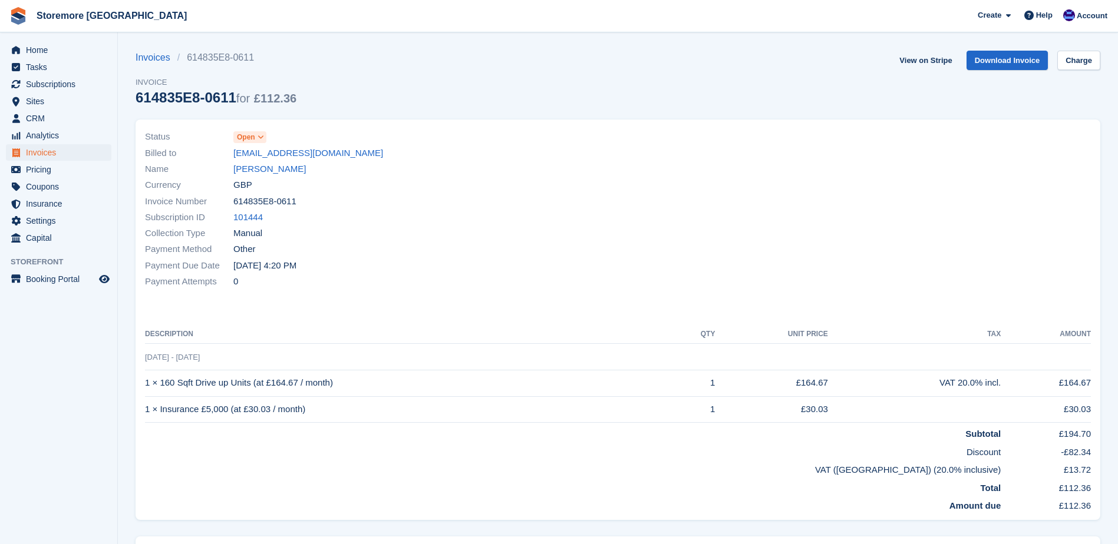  I want to click on div: VAT 20.0% incl., so click(914, 383).